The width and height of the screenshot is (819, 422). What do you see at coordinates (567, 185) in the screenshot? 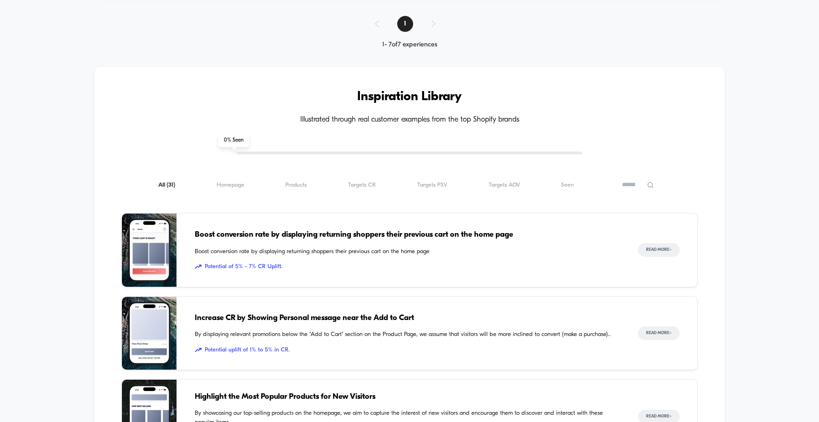
I see `span: Seen` at bounding box center [567, 185].